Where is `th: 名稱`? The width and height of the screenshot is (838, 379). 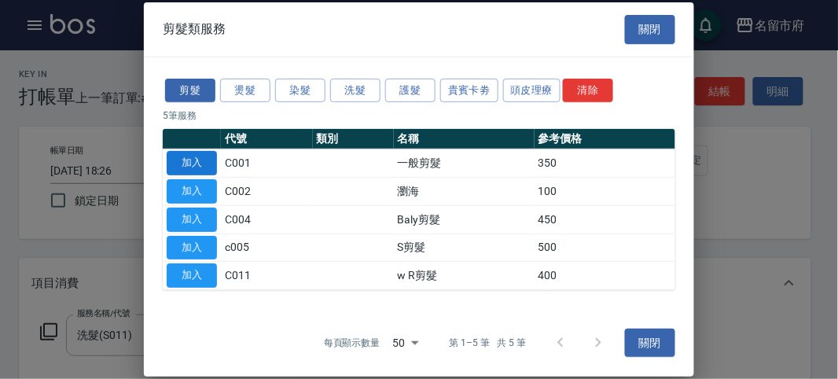 th: 名稱 is located at coordinates (464, 139).